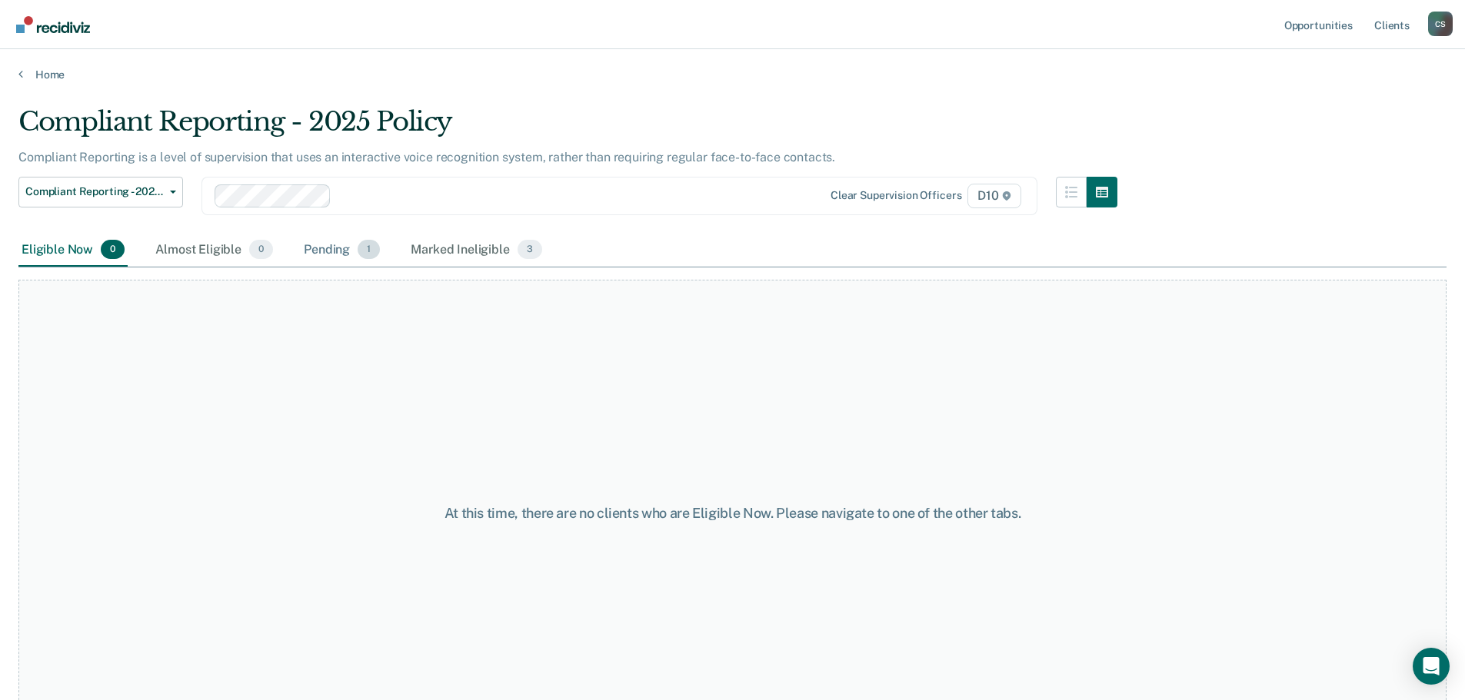 This screenshot has height=700, width=1465. What do you see at coordinates (993, 196) in the screenshot?
I see `span: D10` at bounding box center [993, 196].